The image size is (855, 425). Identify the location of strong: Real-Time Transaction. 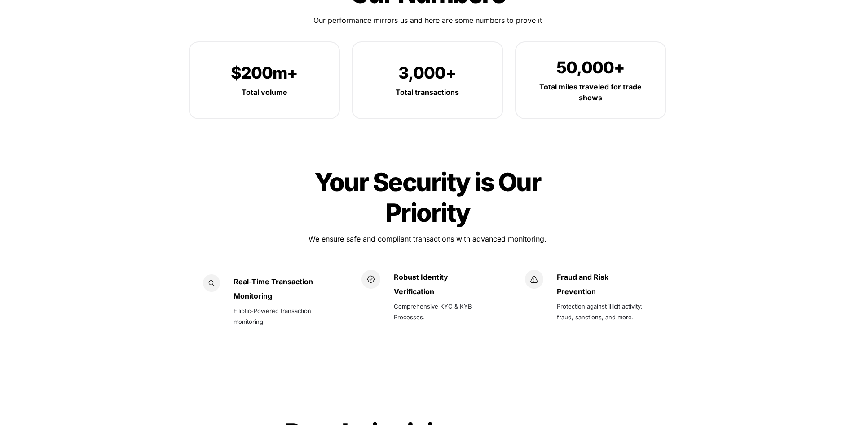
(273, 281).